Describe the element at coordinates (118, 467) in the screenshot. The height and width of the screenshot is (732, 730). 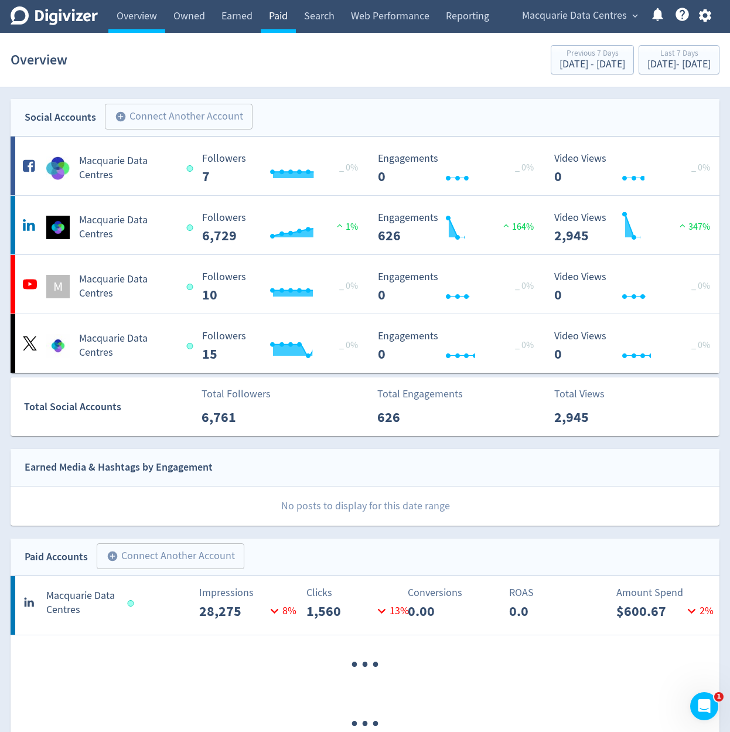
I see `div: Earned Media & Hashtags by Engagement` at that location.